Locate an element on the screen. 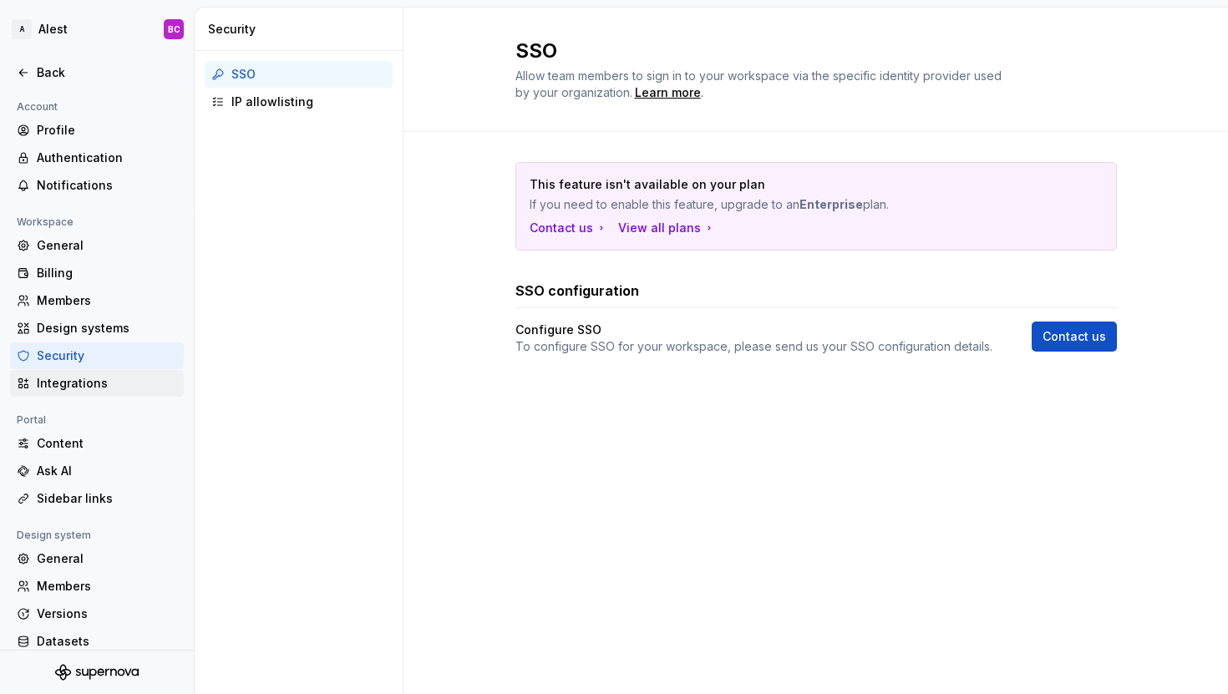 The height and width of the screenshot is (694, 1228). div: Design system is located at coordinates (53, 536).